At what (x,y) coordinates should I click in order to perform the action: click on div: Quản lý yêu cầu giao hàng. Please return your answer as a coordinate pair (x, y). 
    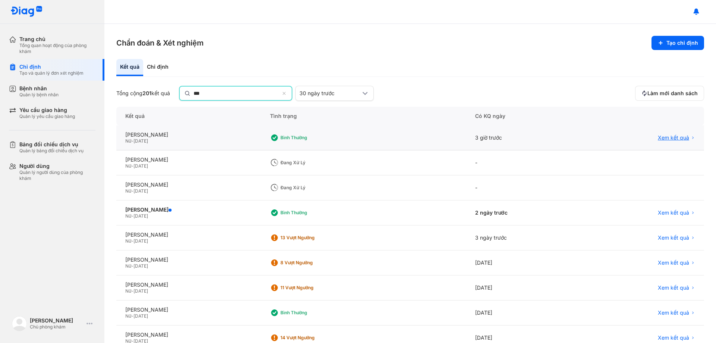
    Looking at the image, I should click on (47, 116).